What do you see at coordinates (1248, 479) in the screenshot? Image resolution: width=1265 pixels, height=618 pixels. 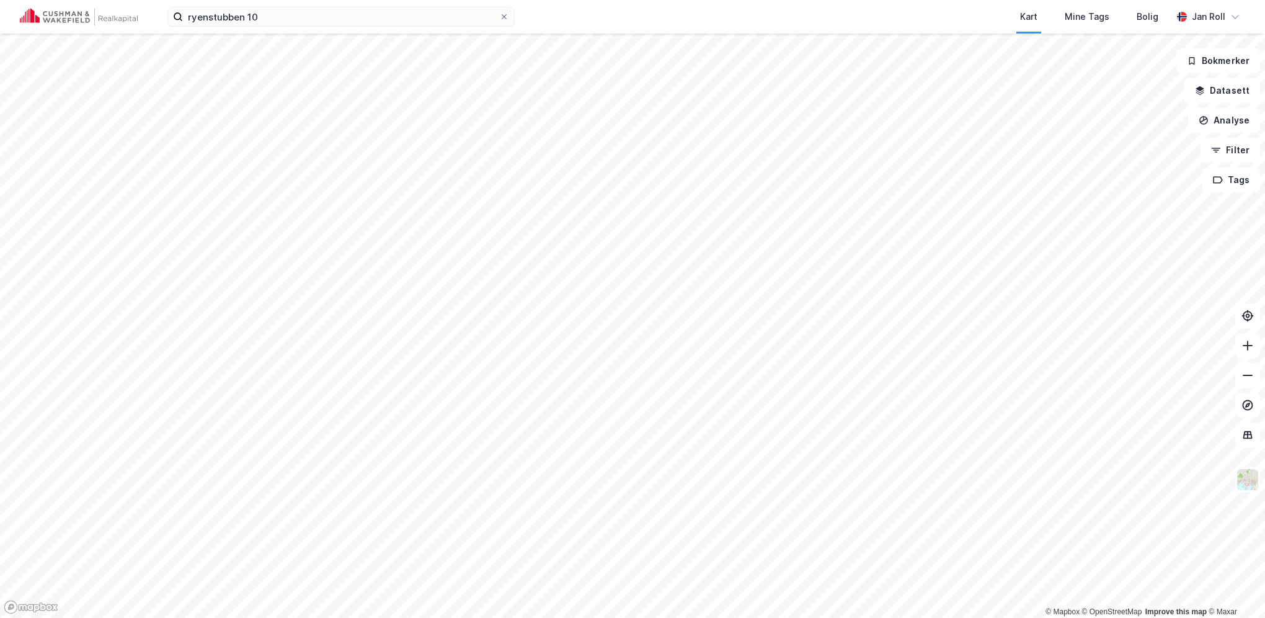 I see `img: Z` at bounding box center [1248, 479].